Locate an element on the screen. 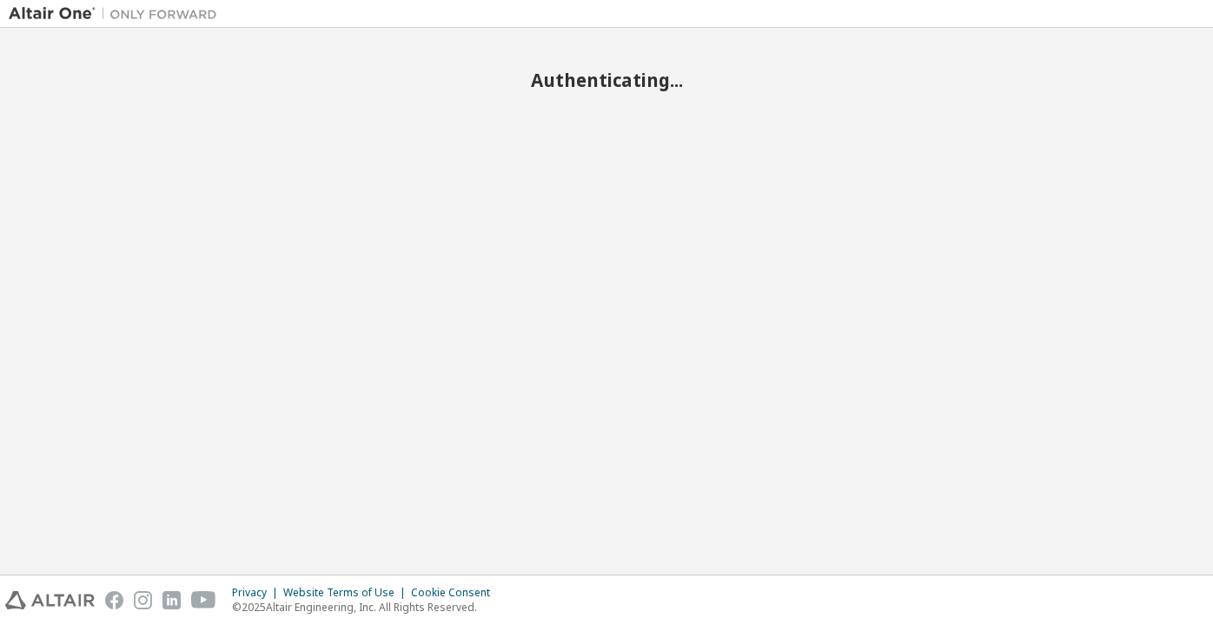 This screenshot has width=1213, height=625. img: facebook.svg is located at coordinates (114, 599).